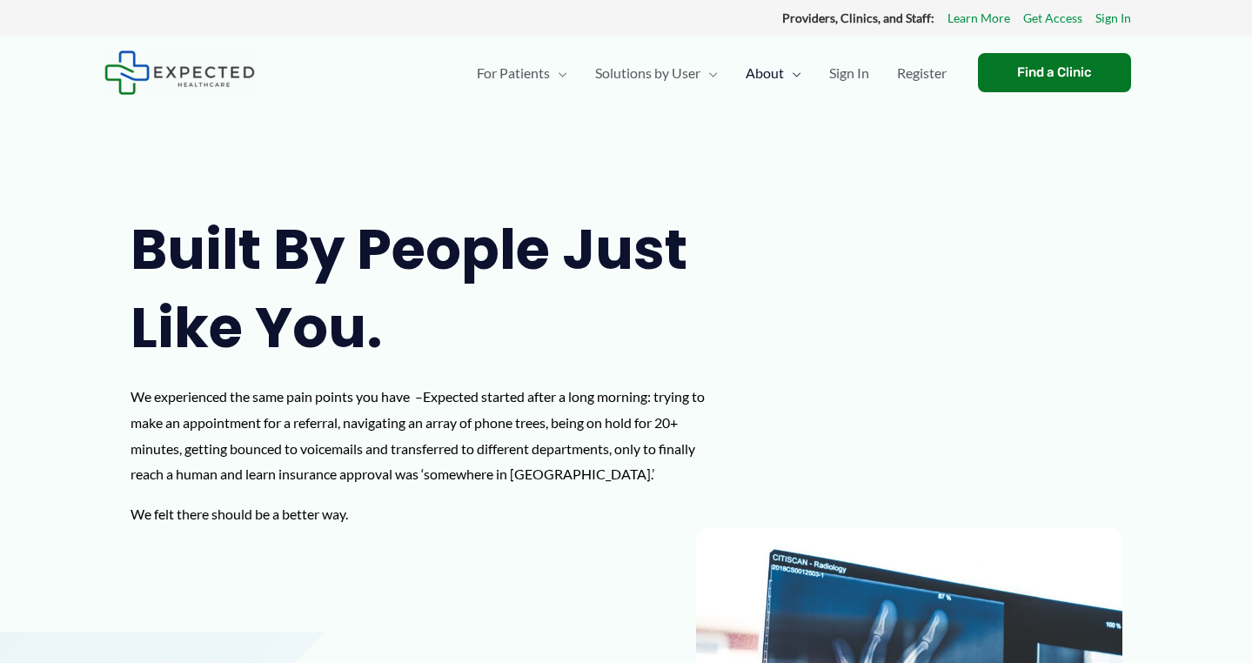 This screenshot has height=663, width=1252. Describe the element at coordinates (712, 73) in the screenshot. I see `nav: Primary Site Navigation` at that location.